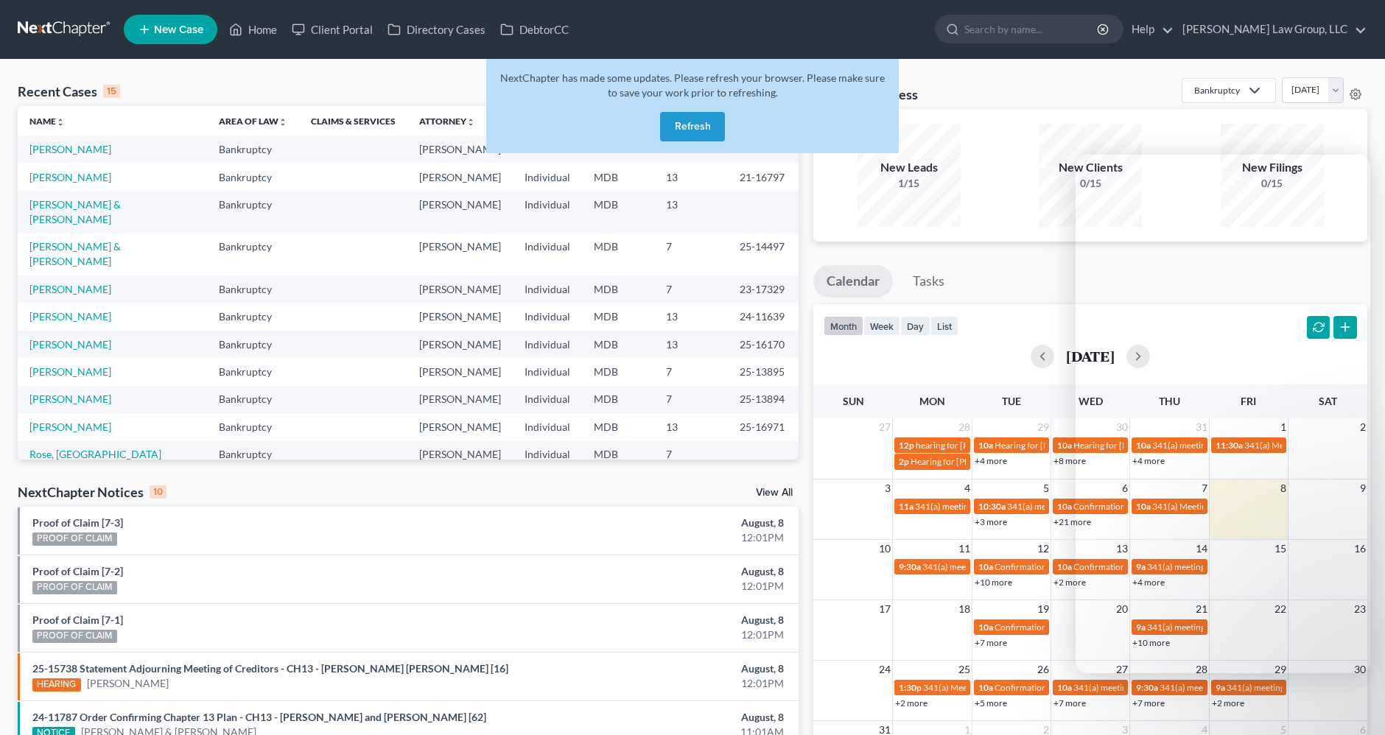  I want to click on span: 27, so click(885, 427).